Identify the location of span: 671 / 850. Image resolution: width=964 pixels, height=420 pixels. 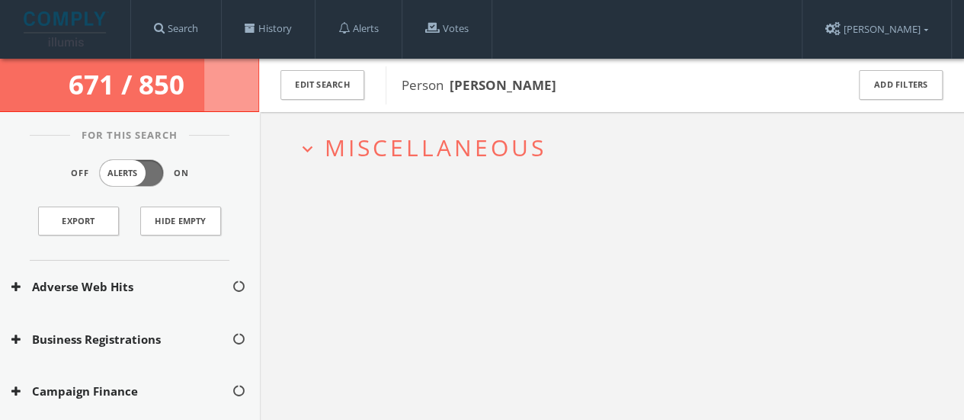
(130, 84).